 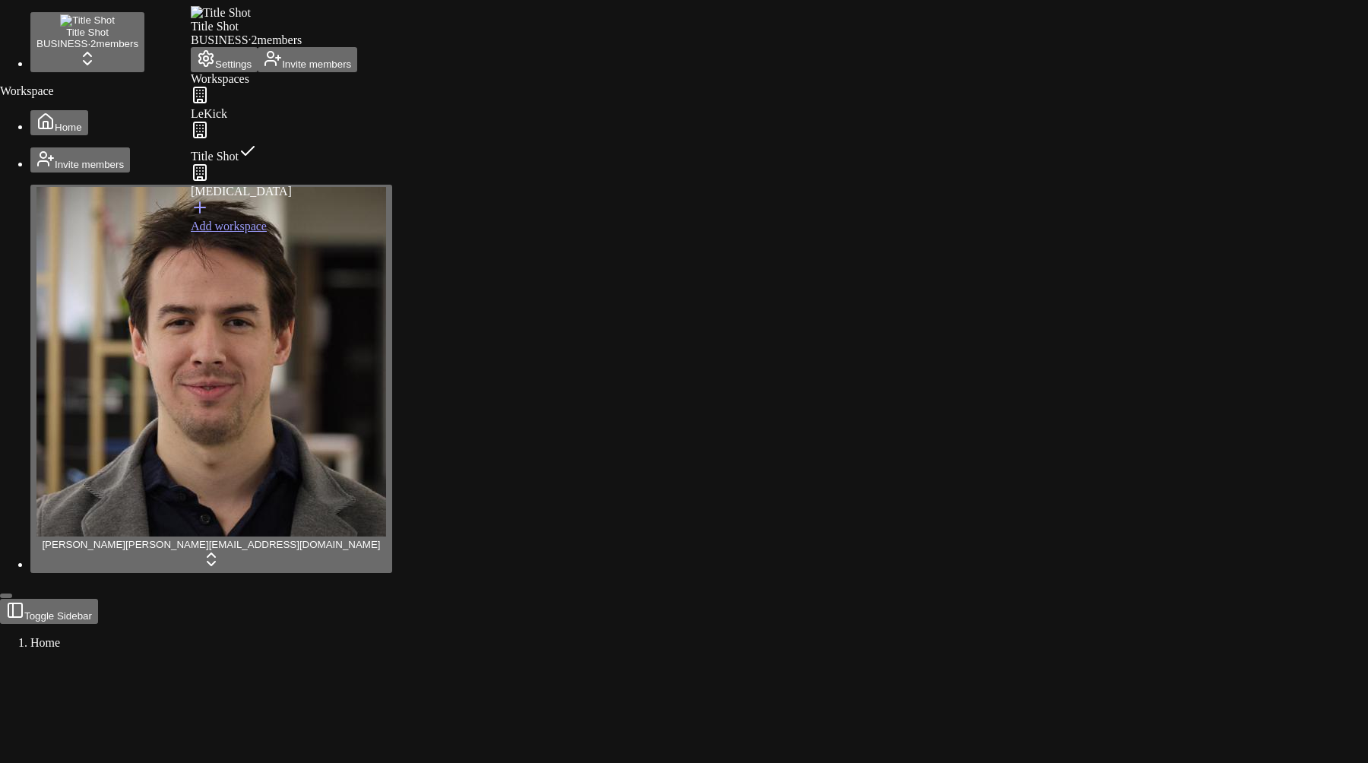 I want to click on button: Invite members, so click(x=307, y=59).